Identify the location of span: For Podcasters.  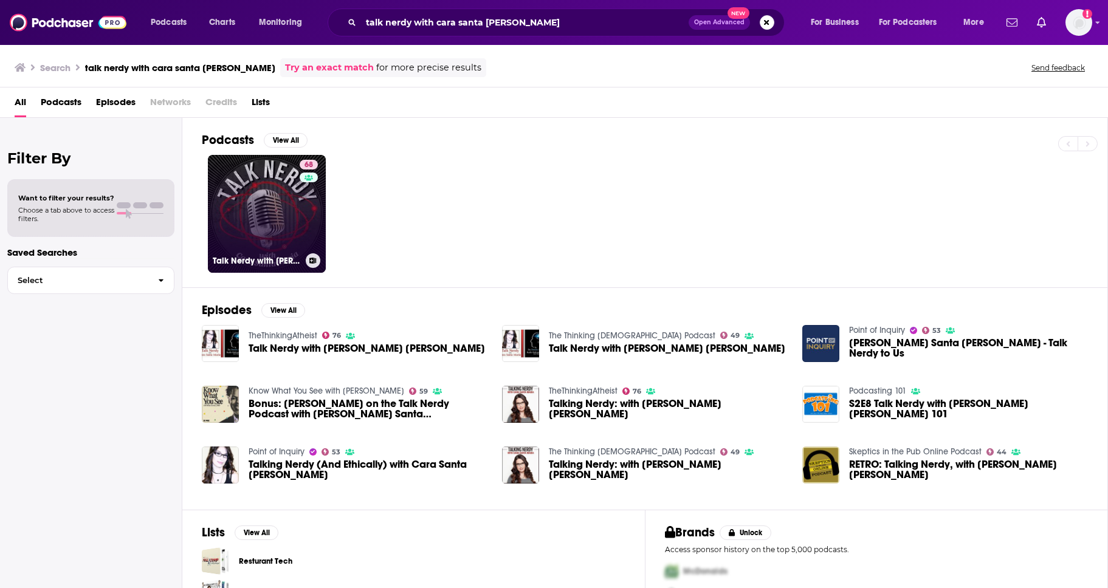
(908, 22).